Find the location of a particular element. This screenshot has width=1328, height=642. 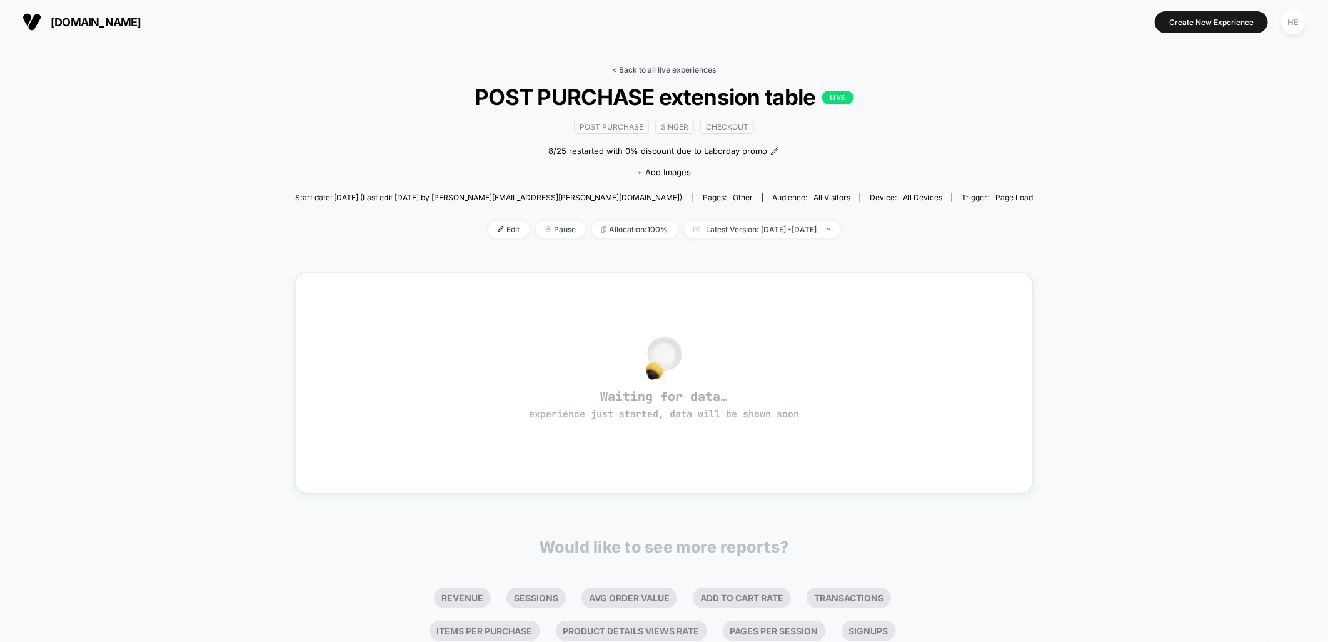

li: Items Per Purchase is located at coordinates (485, 630).